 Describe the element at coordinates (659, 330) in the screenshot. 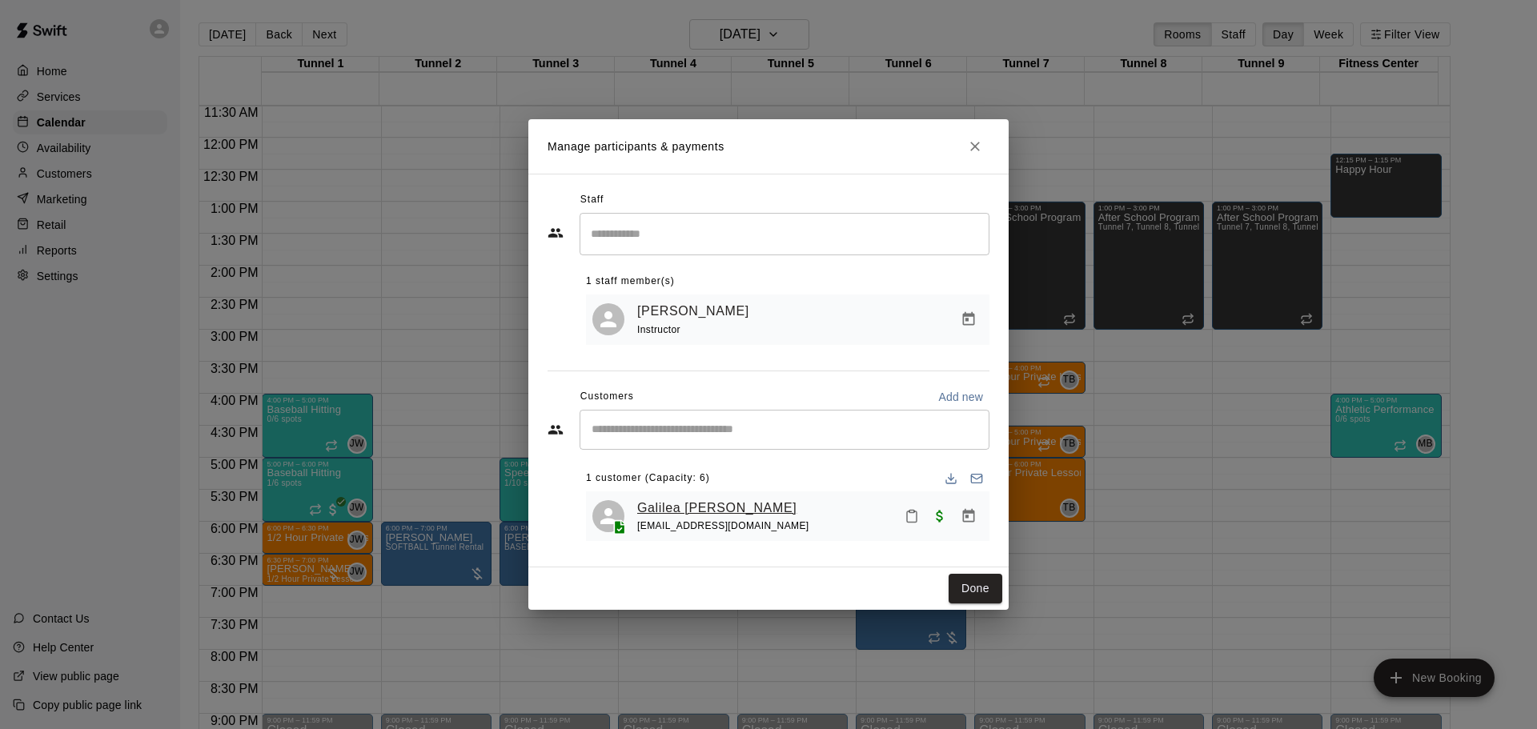

I see `span: Instructor` at that location.